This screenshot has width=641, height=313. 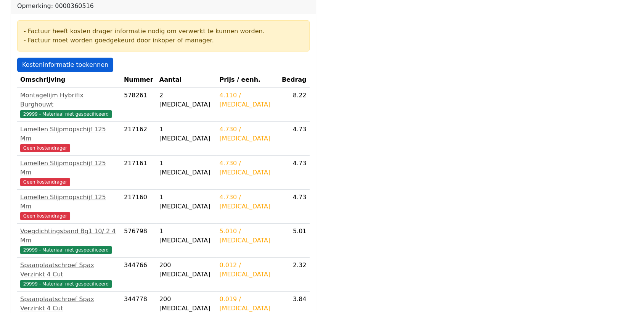 What do you see at coordinates (69, 274) in the screenshot?
I see `a: Spaanplaatschroef Spax Verzinkt 4 Cut29999 - Materiaal niet gespecificeerd` at bounding box center [69, 274].